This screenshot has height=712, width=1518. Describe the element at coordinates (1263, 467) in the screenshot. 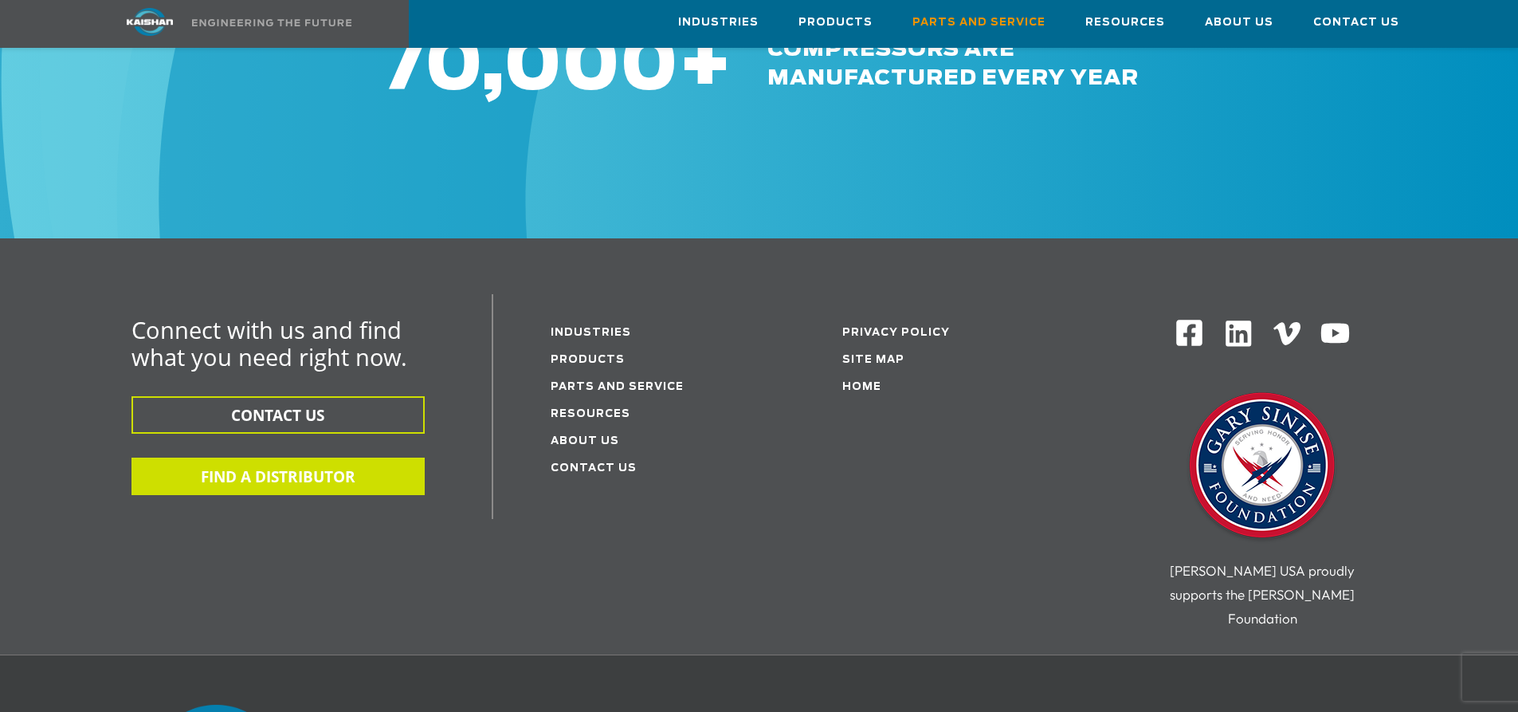

I see `img: Gary Sinise Foundation` at that location.